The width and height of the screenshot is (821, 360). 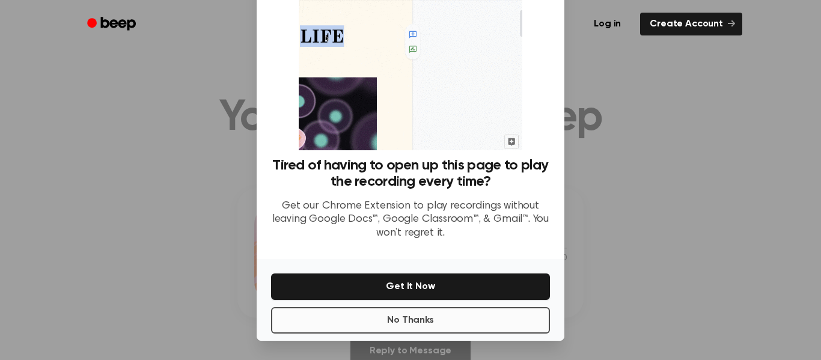 What do you see at coordinates (112, 24) in the screenshot?
I see `a: Beep` at bounding box center [112, 24].